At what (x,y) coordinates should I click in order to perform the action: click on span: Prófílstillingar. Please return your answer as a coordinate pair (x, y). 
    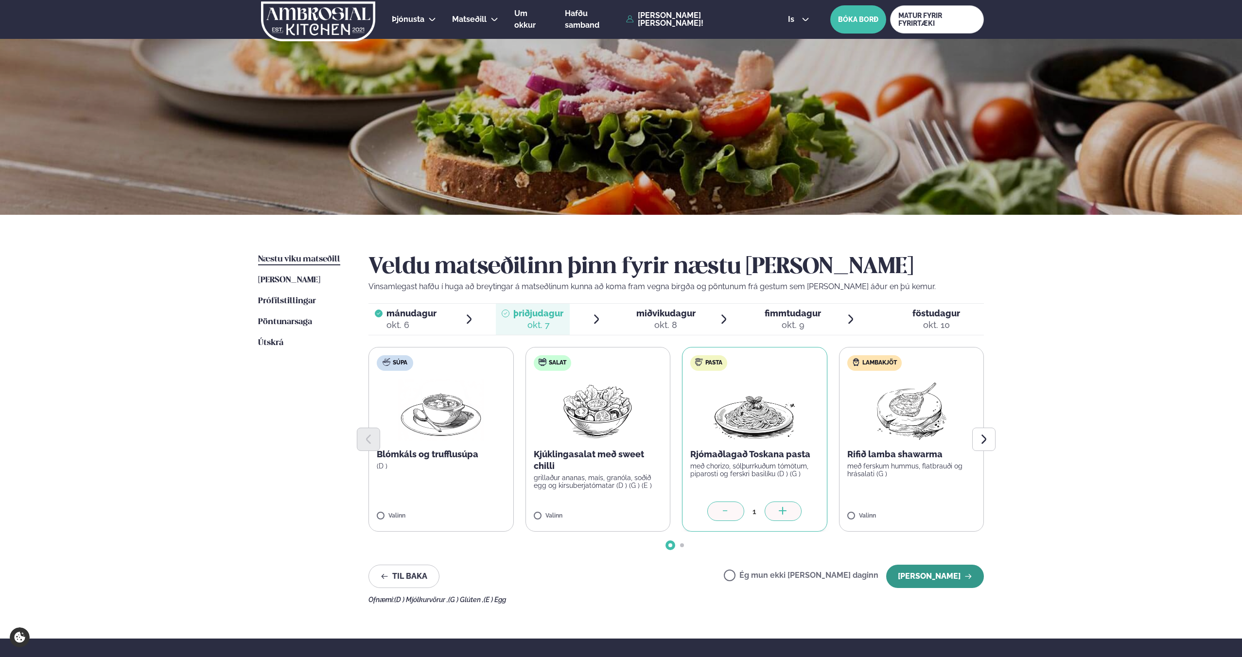
    Looking at the image, I should click on (287, 301).